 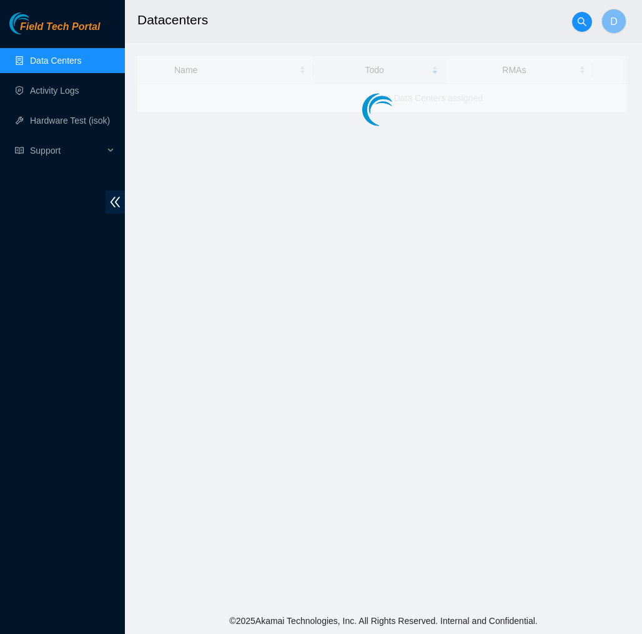 What do you see at coordinates (582, 22) in the screenshot?
I see `span: search` at bounding box center [582, 22].